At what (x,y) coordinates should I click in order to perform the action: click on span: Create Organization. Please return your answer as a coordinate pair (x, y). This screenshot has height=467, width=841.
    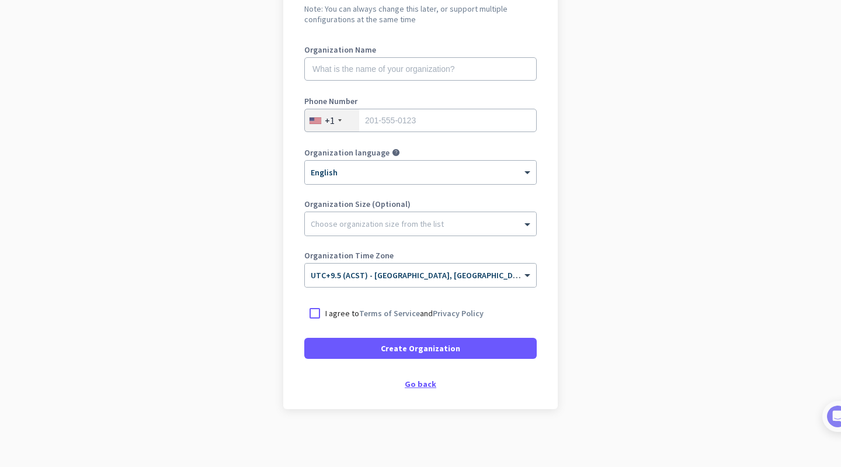
    Looking at the image, I should click on (421, 348).